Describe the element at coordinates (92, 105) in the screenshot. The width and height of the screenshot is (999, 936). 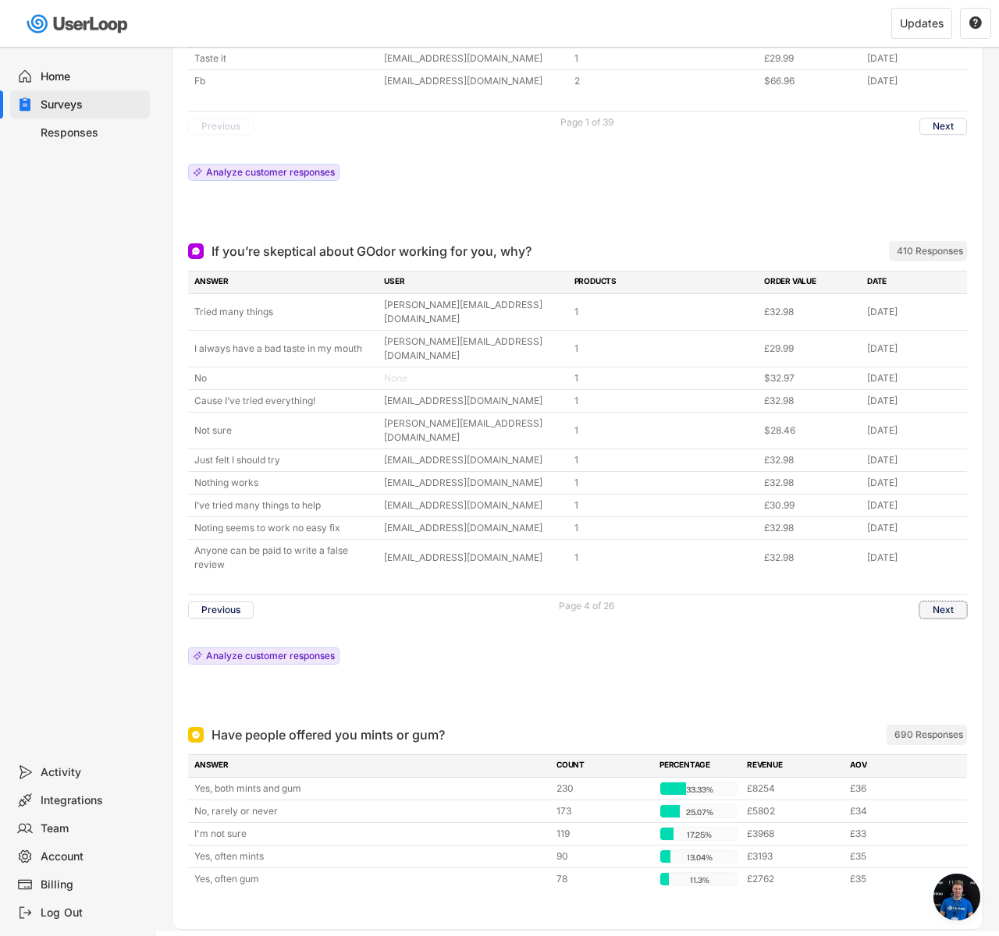
I see `div: Surveys` at that location.